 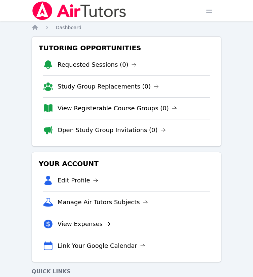 What do you see at coordinates (84, 224) in the screenshot?
I see `a: View Expenses` at bounding box center [84, 224].